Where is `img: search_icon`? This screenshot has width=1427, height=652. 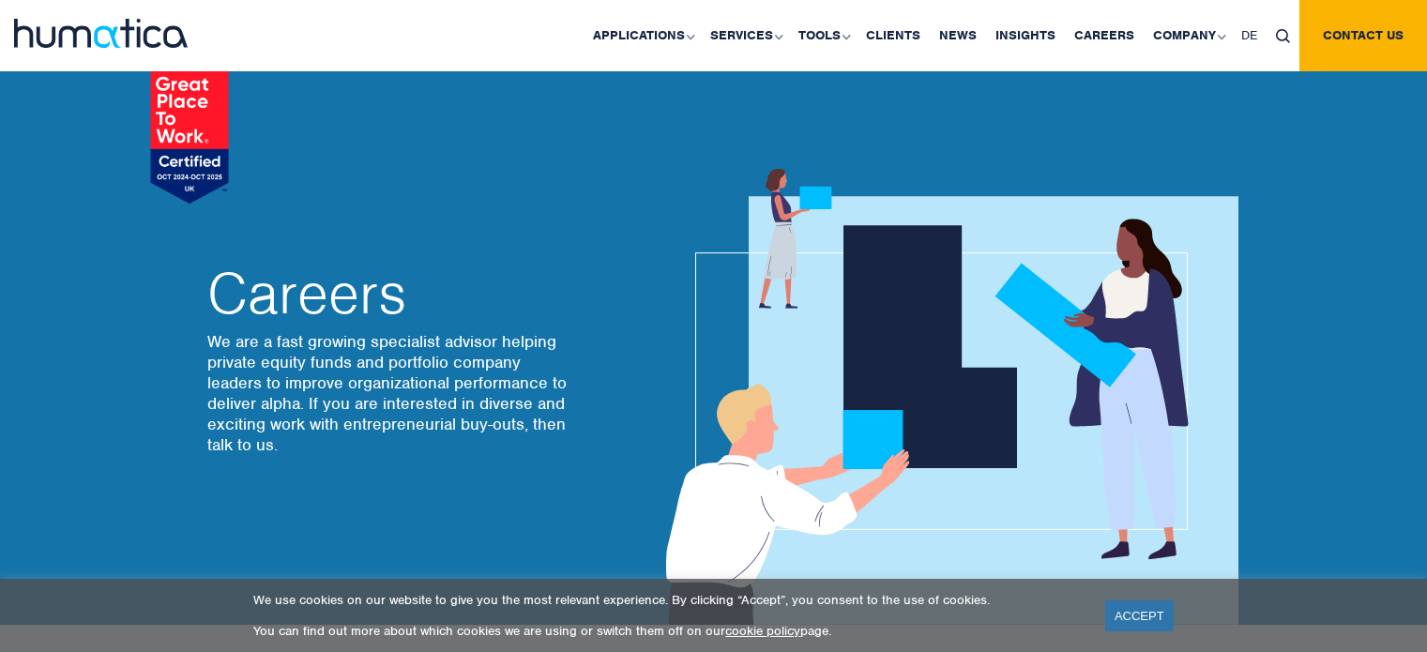
img: search_icon is located at coordinates (1282, 36).